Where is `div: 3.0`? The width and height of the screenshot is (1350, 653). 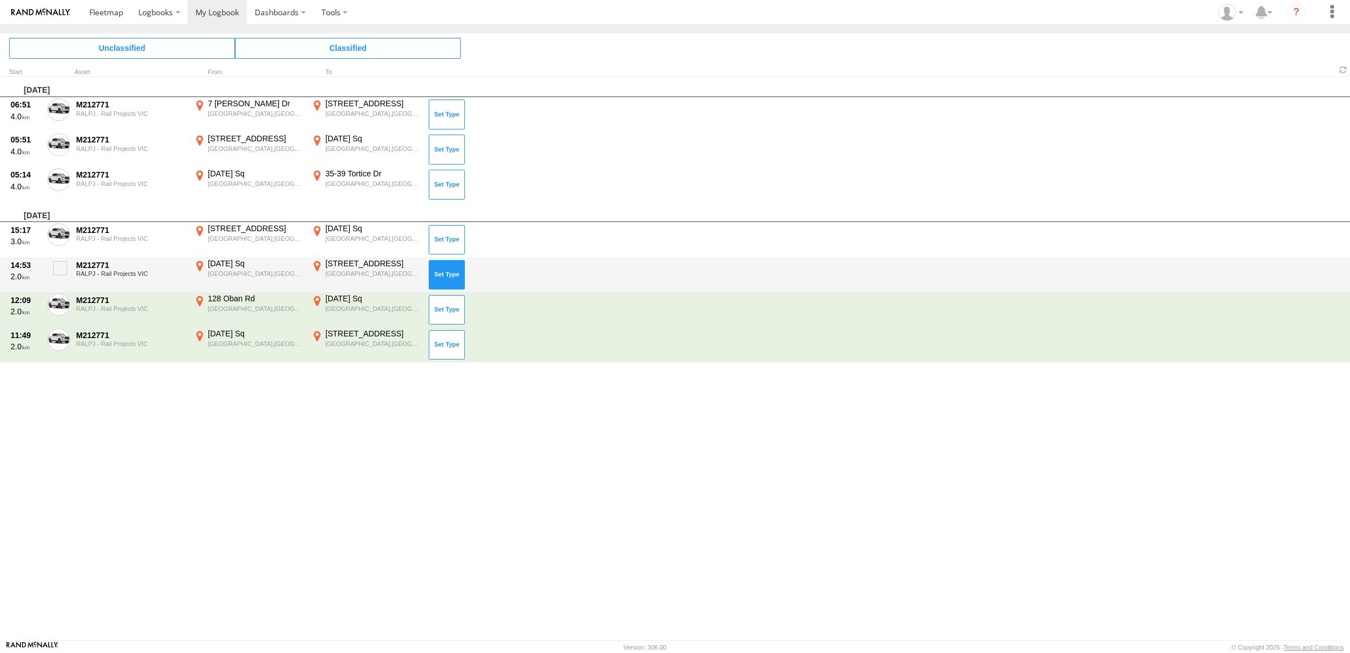
div: 3.0 is located at coordinates (26, 241).